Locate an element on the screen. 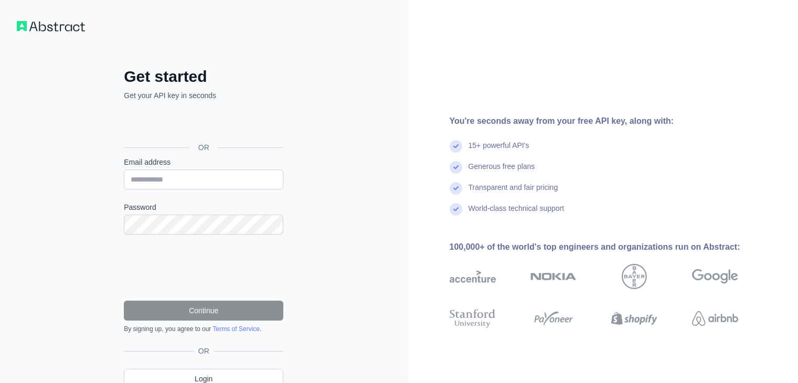 Image resolution: width=798 pixels, height=383 pixels. div: World-class technical support is located at coordinates (516, 214).